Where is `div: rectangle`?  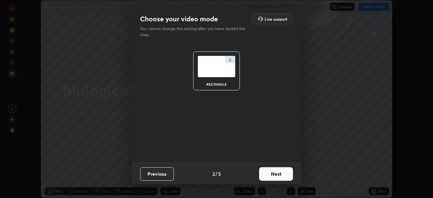
div: rectangle is located at coordinates (216, 84).